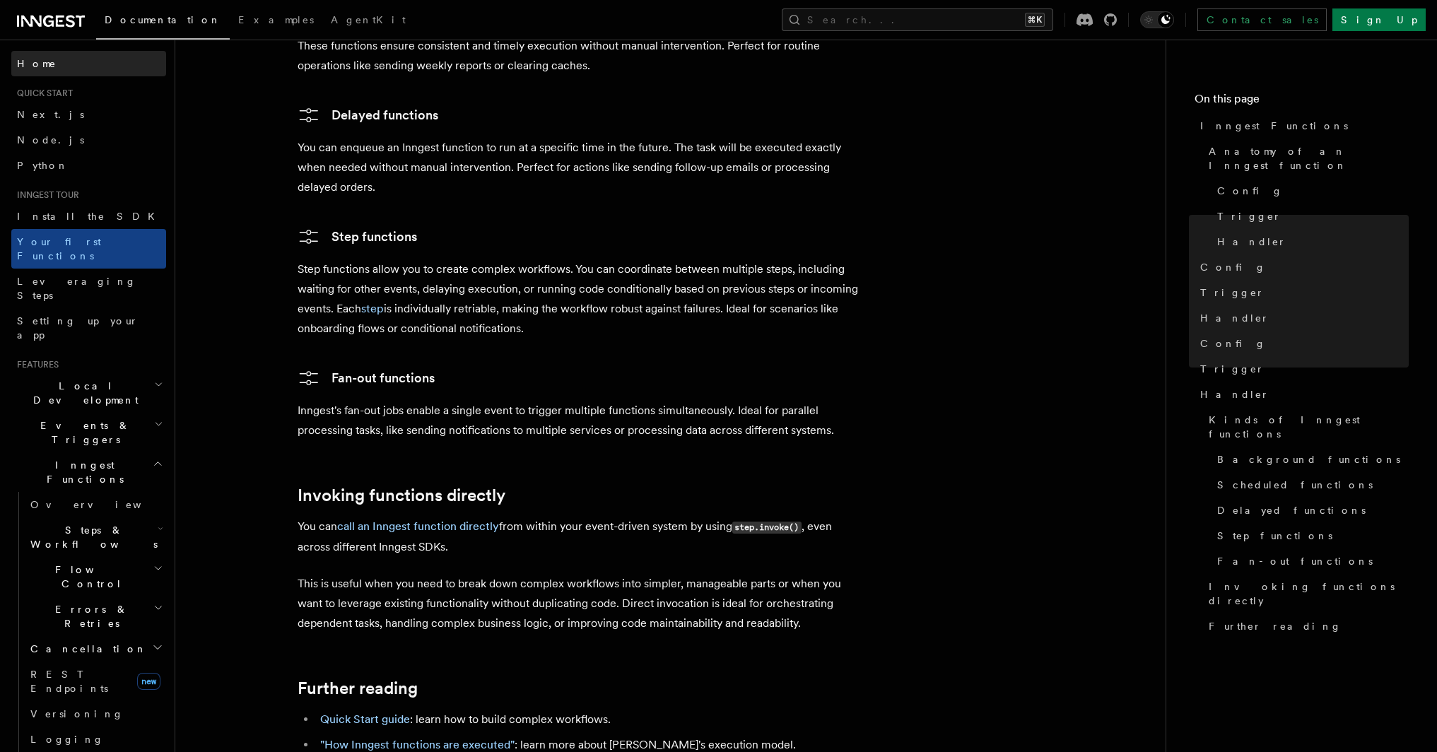 The image size is (1437, 752). What do you see at coordinates (1309, 594) in the screenshot?
I see `span: Invoking functions directly` at bounding box center [1309, 594].